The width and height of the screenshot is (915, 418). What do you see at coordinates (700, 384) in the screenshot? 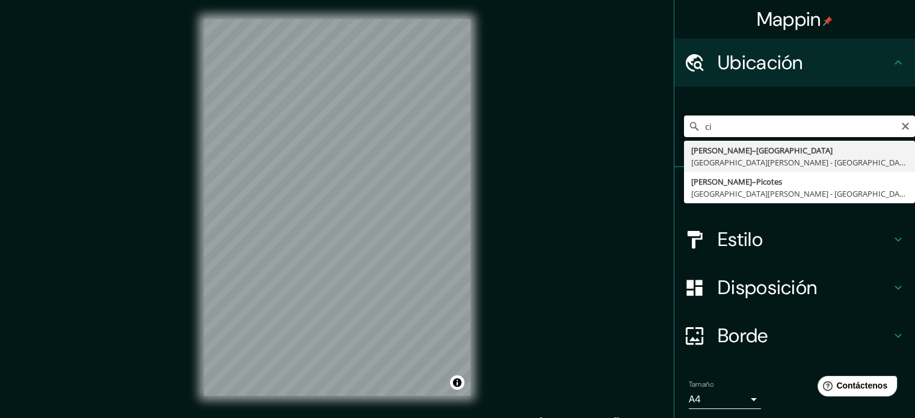
I see `font: Tamaño` at bounding box center [700, 384].